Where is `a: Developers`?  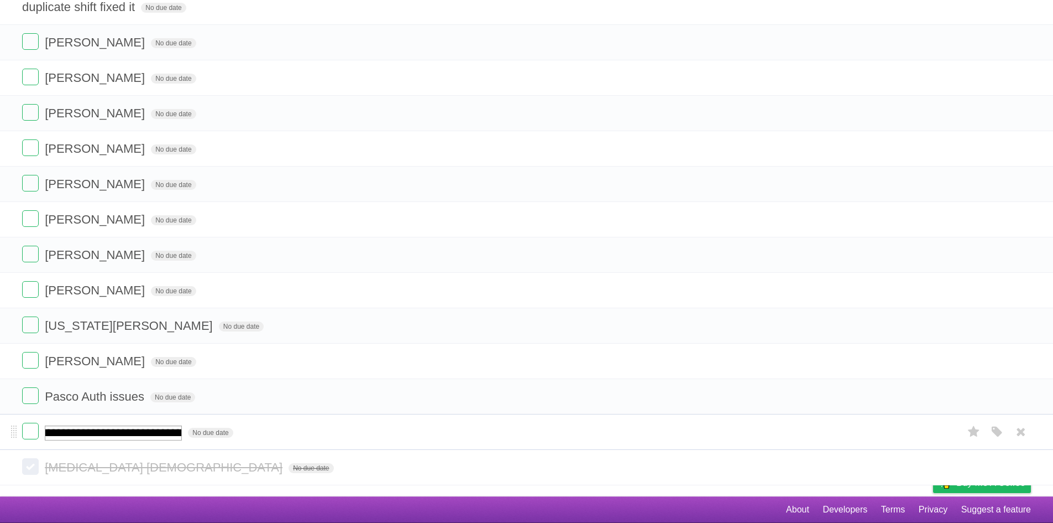
a: Developers is located at coordinates (845, 509).